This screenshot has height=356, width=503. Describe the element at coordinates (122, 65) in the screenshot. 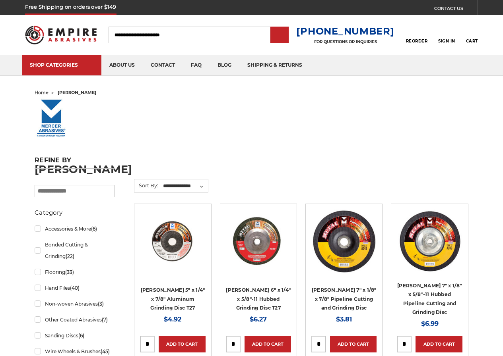

I see `a: about us` at that location.